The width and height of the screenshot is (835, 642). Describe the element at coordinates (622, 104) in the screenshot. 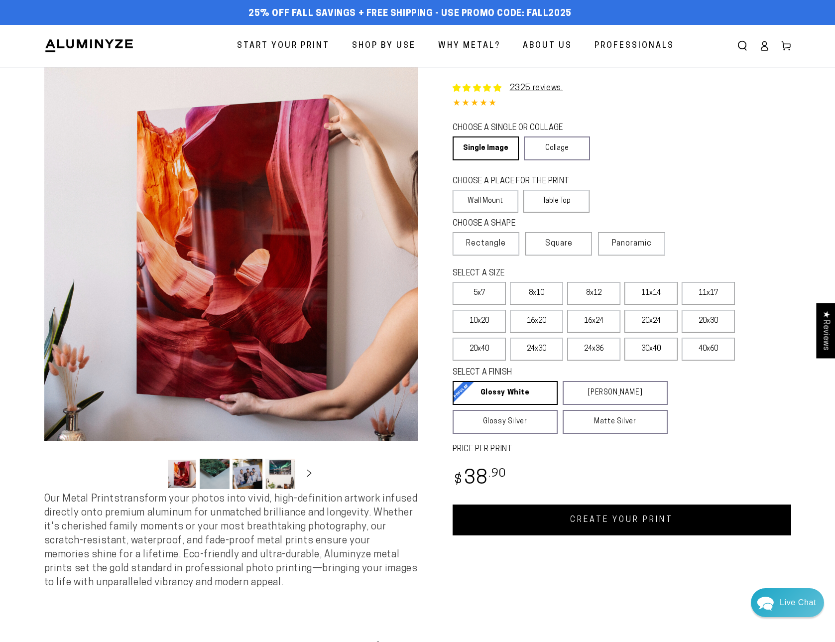

I see `div: 4.85 out of 5.0 stars` at that location.